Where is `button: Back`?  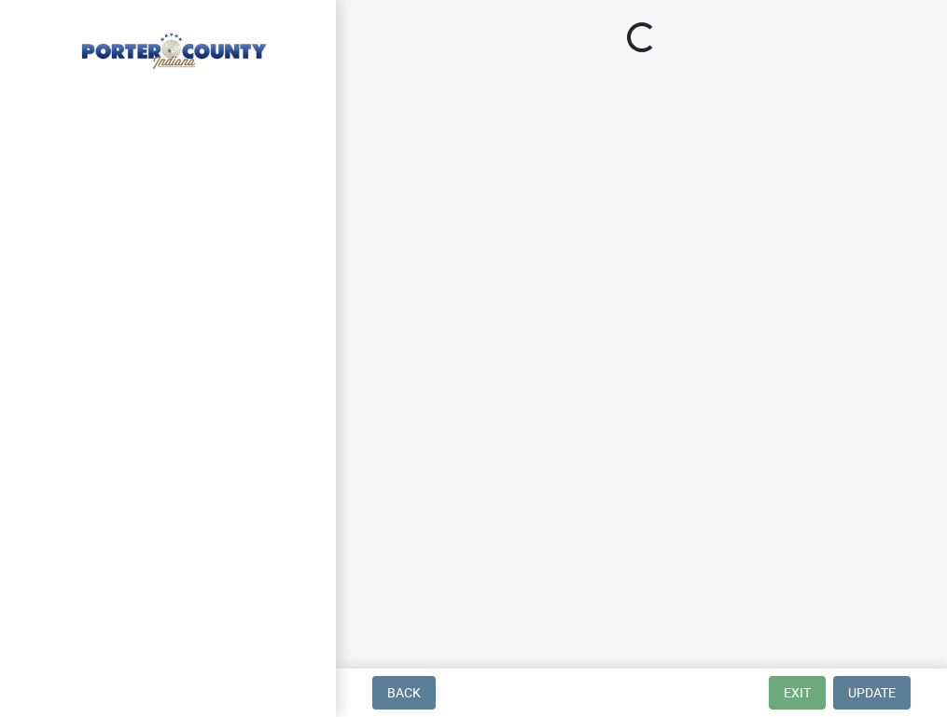
button: Back is located at coordinates (404, 693).